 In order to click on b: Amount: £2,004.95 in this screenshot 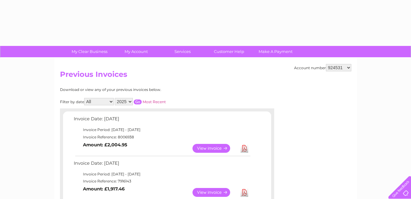, I will do `click(105, 145)`.